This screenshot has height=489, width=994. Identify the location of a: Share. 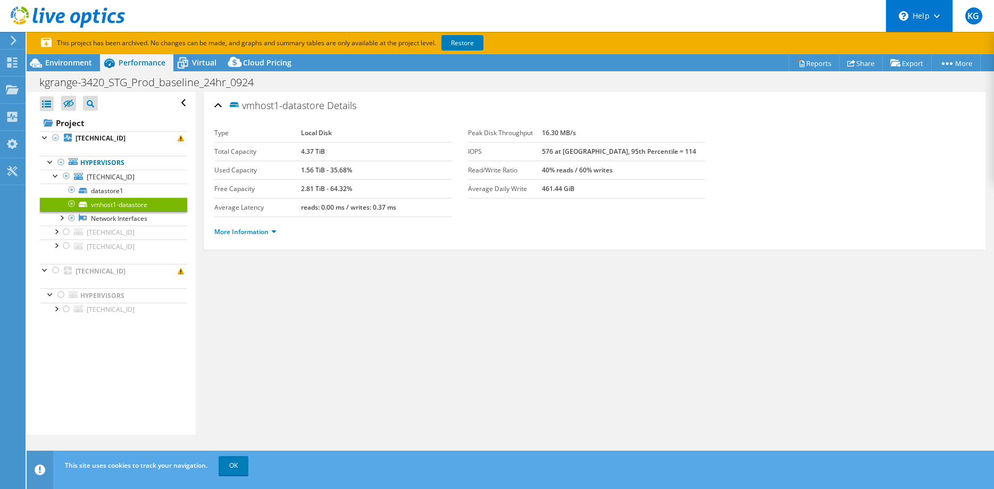
(861, 63).